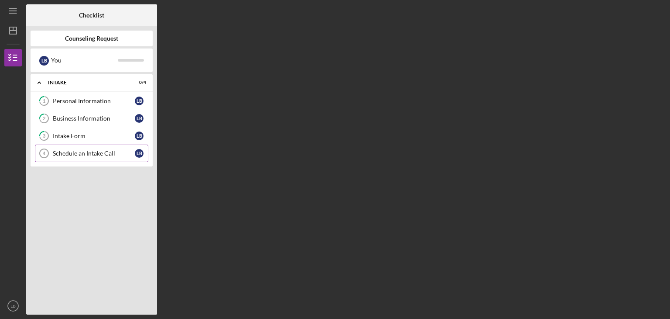 Image resolution: width=670 pixels, height=319 pixels. What do you see at coordinates (44, 101) in the screenshot?
I see `tspan: 1` at bounding box center [44, 101].